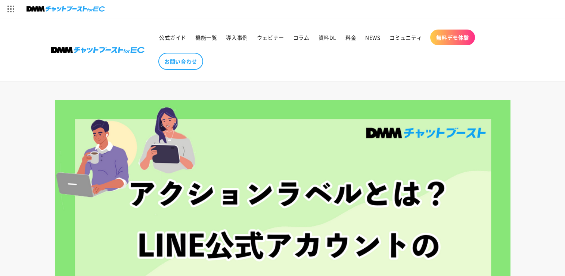  I want to click on a: お問い合わせ, so click(181, 61).